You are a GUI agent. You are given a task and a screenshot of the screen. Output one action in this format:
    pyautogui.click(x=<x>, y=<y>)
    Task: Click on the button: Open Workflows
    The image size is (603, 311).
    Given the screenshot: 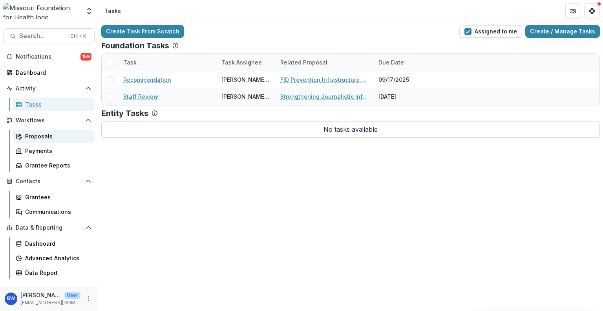 What is the action you would take?
    pyautogui.click(x=49, y=120)
    